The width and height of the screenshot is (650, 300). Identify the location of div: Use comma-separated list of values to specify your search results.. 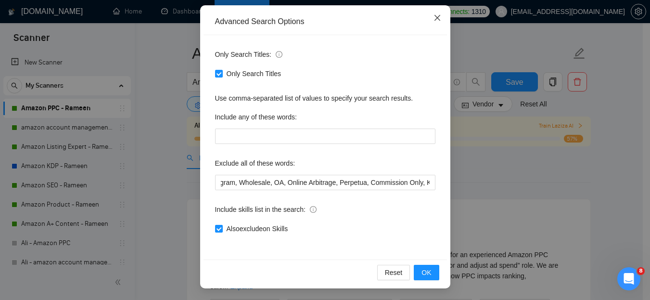
(325, 98).